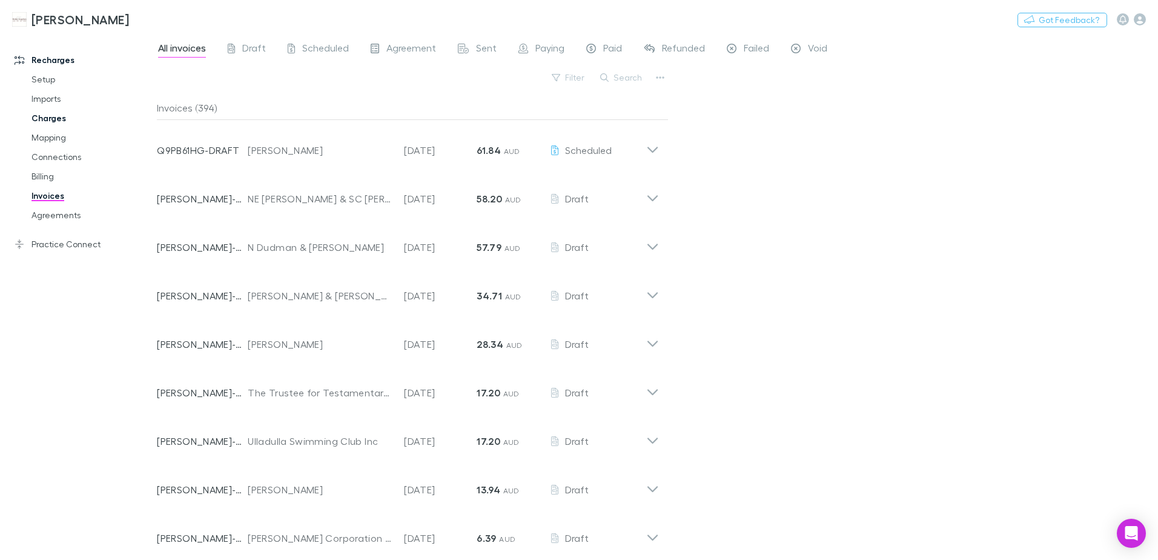  What do you see at coordinates (91, 196) in the screenshot?
I see `a: Invoices` at bounding box center [91, 196].